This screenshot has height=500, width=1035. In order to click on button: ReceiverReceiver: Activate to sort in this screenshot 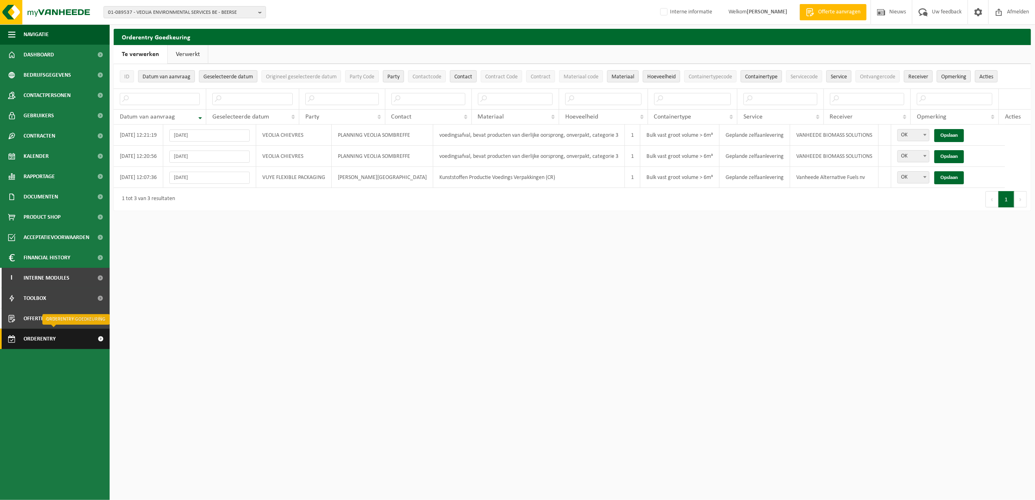, I will do `click(918, 76)`.